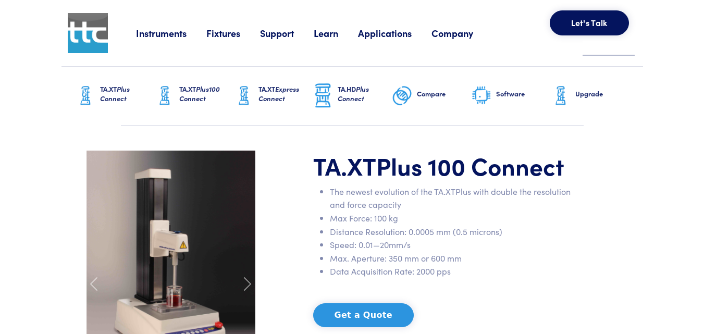 The image size is (704, 334). What do you see at coordinates (451, 232) in the screenshot?
I see `li: Distance Resolution: 0.0005 mm (0.5 microns)` at bounding box center [451, 232].